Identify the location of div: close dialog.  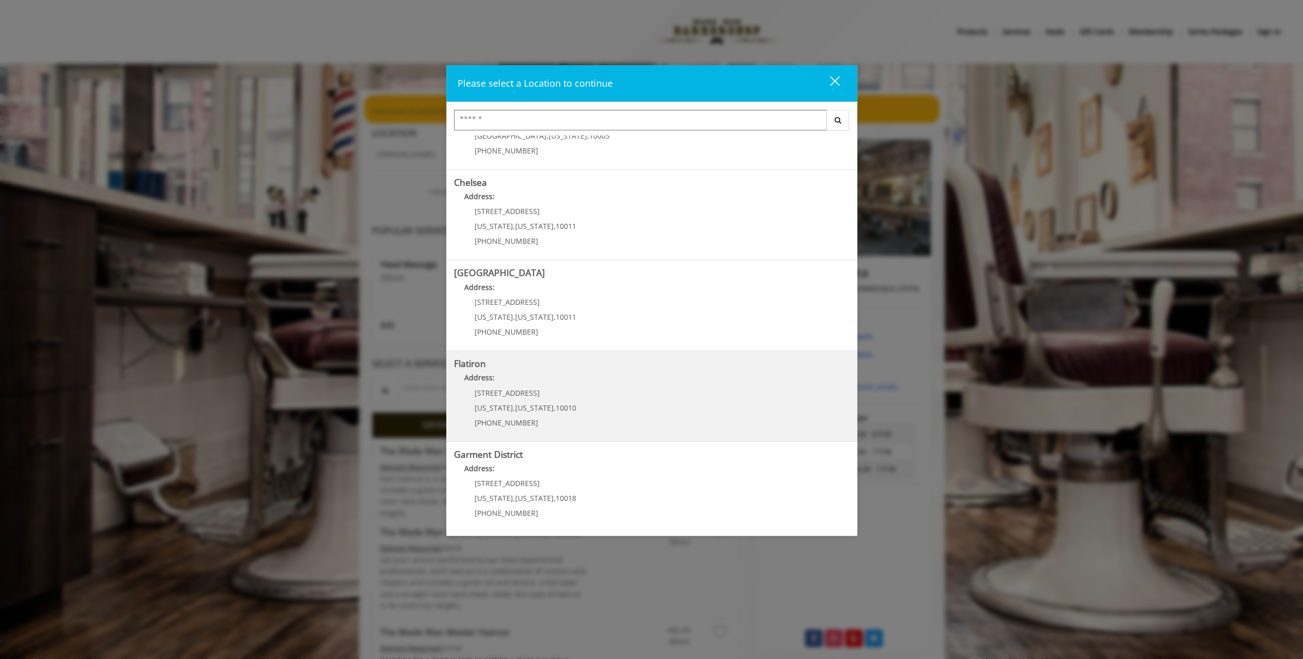
(828, 83).